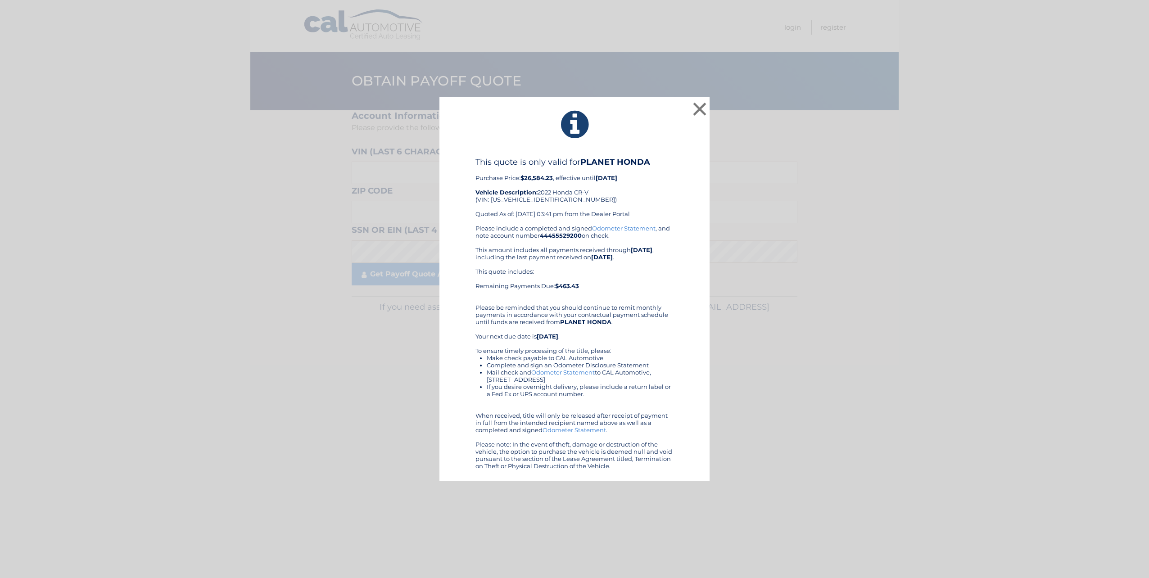 This screenshot has width=1149, height=578. What do you see at coordinates (575, 162) in the screenshot?
I see `h4: This quote is only valid for` at bounding box center [575, 162].